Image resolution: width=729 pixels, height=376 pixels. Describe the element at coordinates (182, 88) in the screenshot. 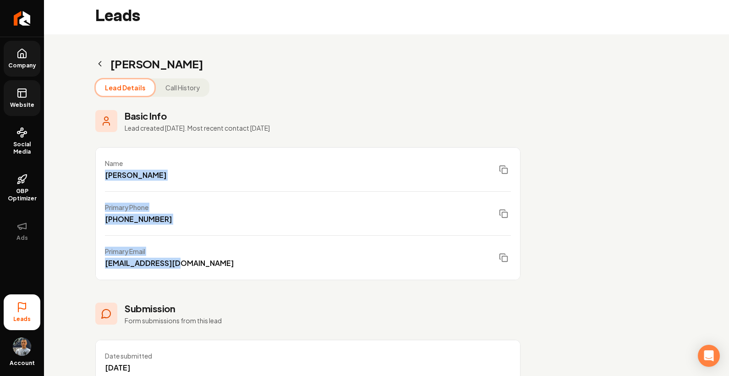

I see `button: Call History` at that location.